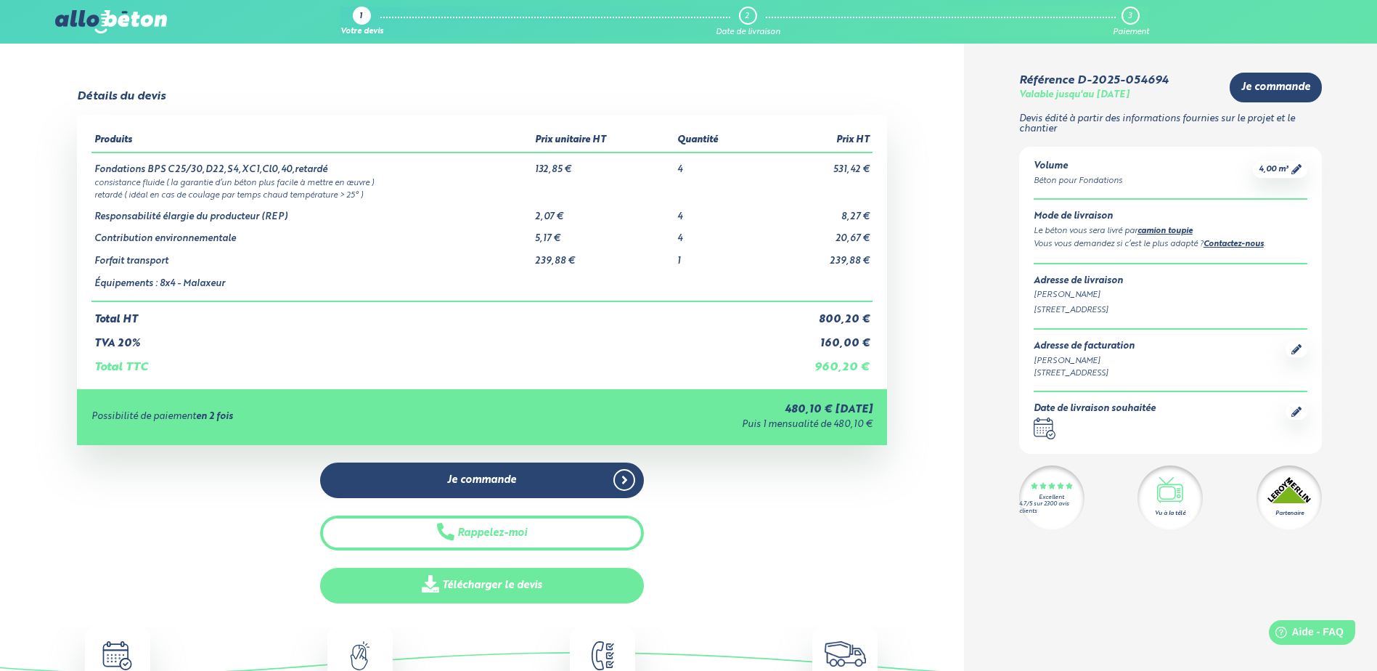 Image resolution: width=1377 pixels, height=671 pixels. Describe the element at coordinates (481, 181) in the screenshot. I see `td: consistance fluide ( la garantie d’un béton plus facile à mettre en œuvre )` at that location.